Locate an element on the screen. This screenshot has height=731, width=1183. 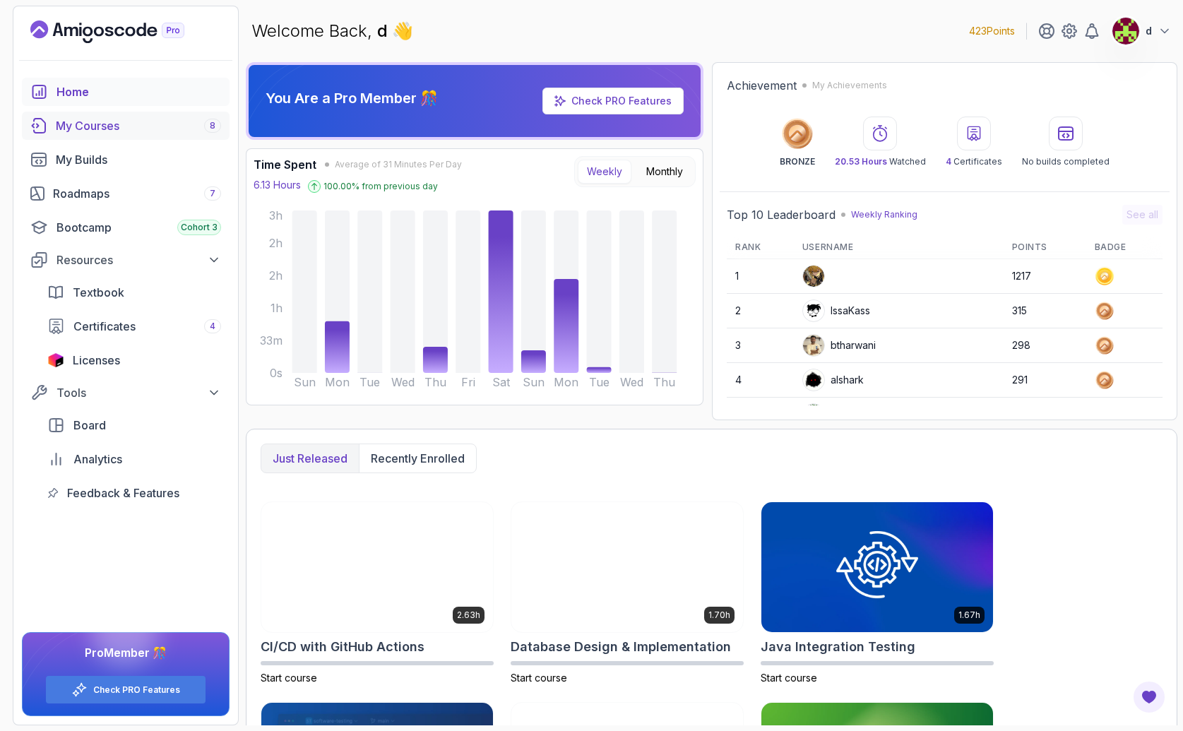
p: Recently enrolled is located at coordinates (417, 458).